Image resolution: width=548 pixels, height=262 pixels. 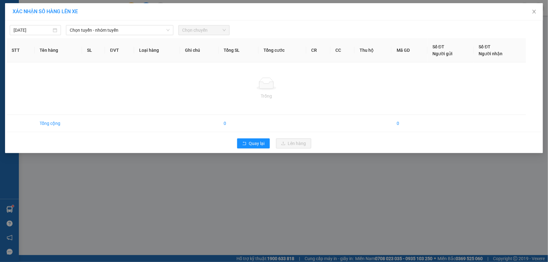 I want to click on th: Thu hộ, so click(x=373, y=50).